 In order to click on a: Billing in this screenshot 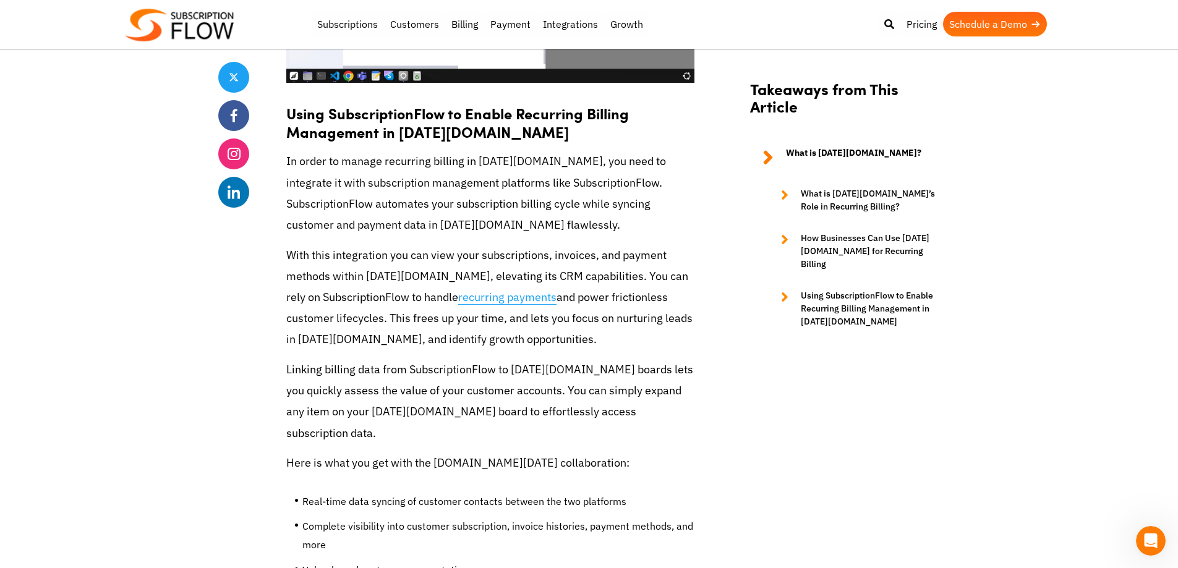, I will do `click(465, 24)`.